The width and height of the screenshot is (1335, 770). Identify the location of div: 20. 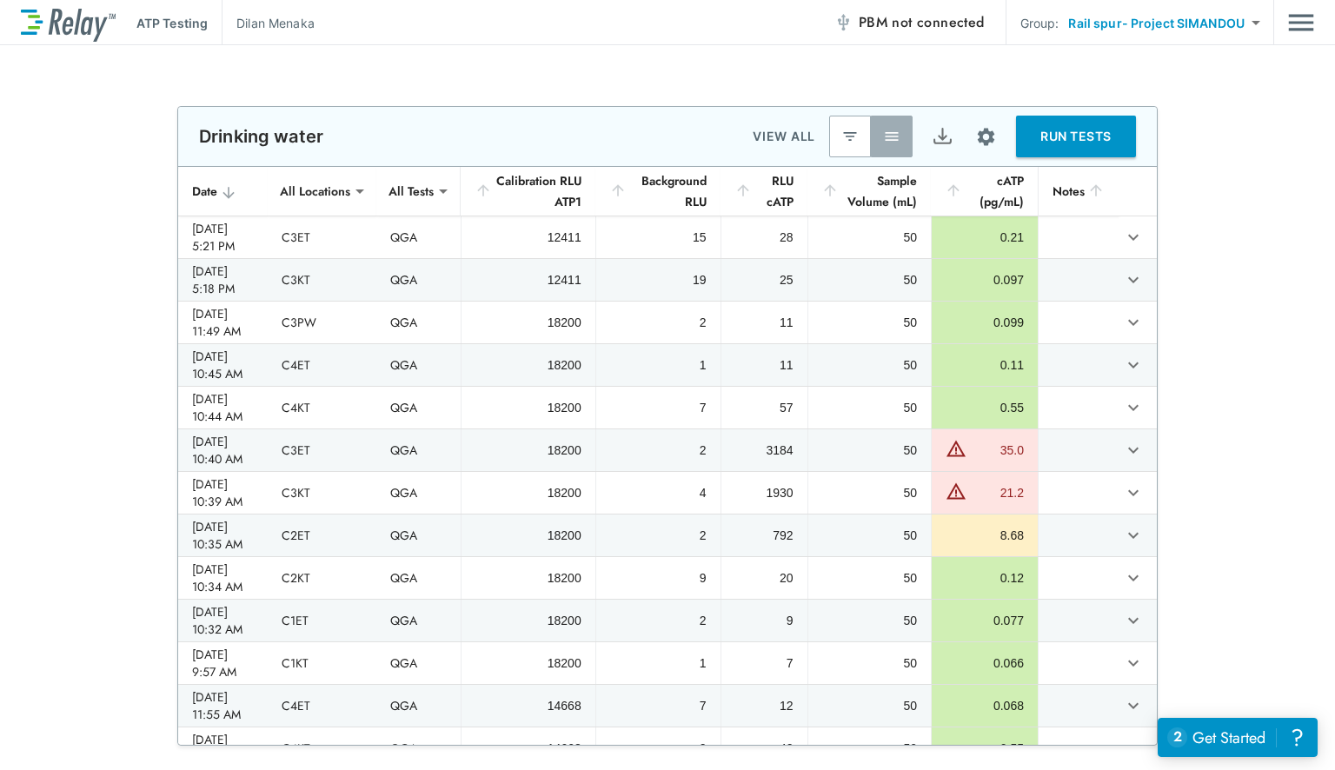
(764, 578).